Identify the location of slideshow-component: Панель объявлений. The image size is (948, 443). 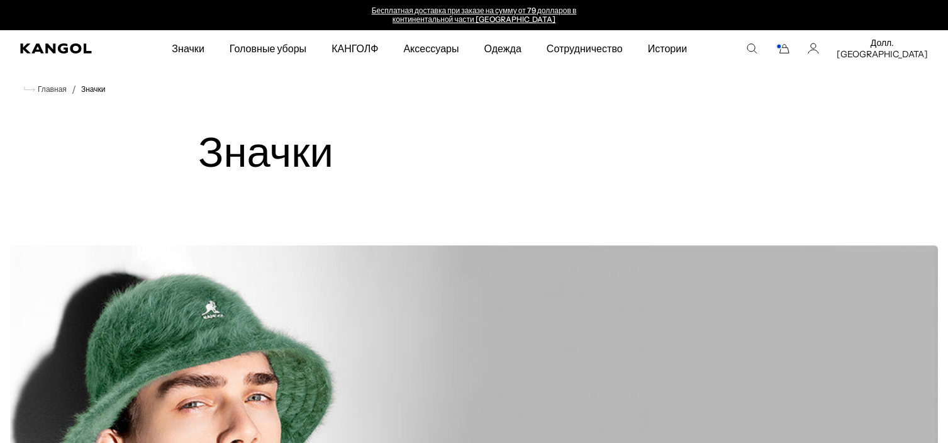
(474, 15).